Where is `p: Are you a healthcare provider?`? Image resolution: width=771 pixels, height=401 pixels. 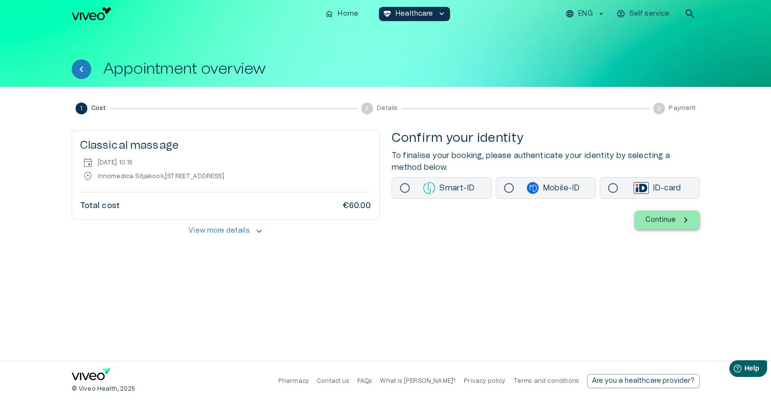 p: Are you a healthcare provider? is located at coordinates (643, 381).